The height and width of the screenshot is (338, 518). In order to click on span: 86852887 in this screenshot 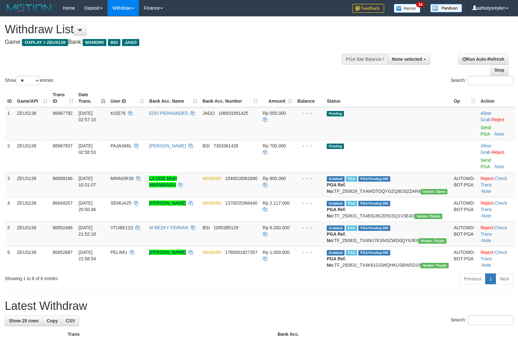, I will do `click(63, 252)`.